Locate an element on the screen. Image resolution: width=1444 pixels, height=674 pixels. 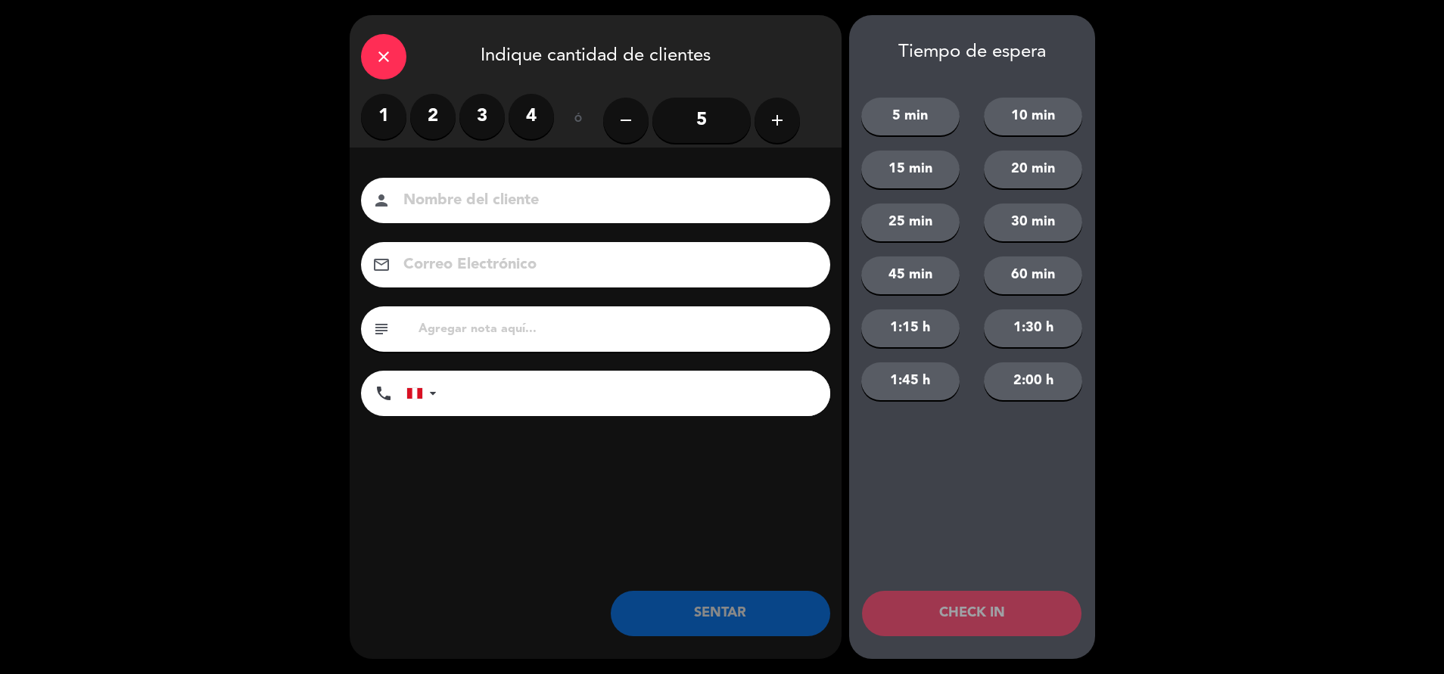
i: remove is located at coordinates (626, 120).